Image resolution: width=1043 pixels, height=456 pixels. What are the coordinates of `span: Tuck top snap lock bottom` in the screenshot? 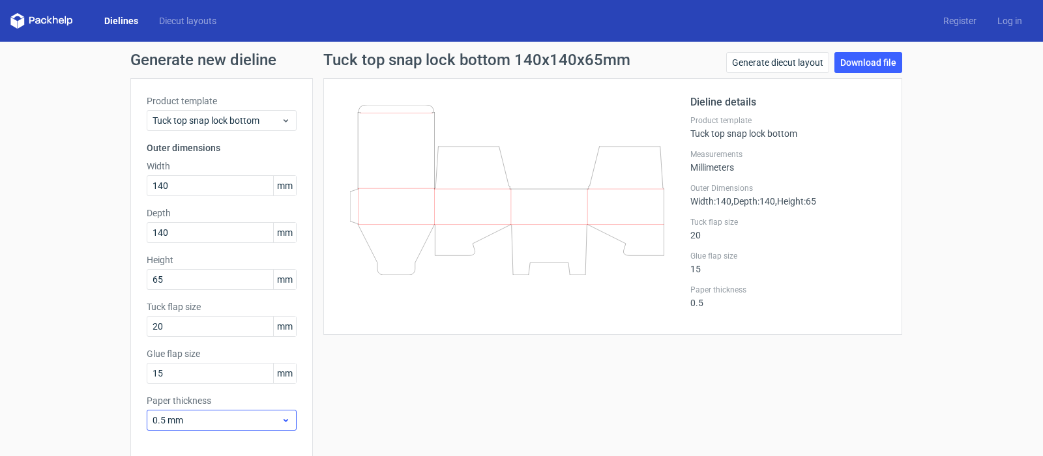 It's located at (216, 121).